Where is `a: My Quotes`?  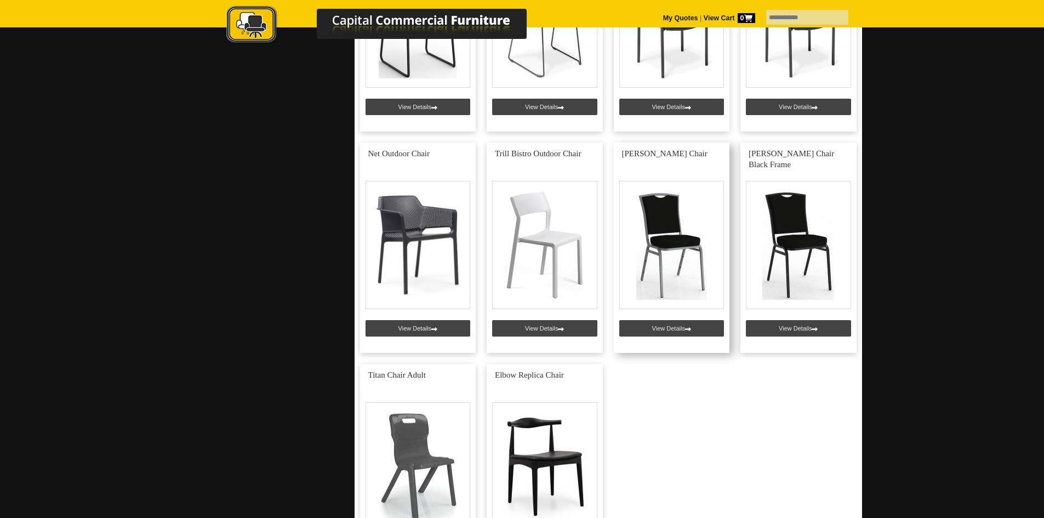
a: My Quotes is located at coordinates (681, 18).